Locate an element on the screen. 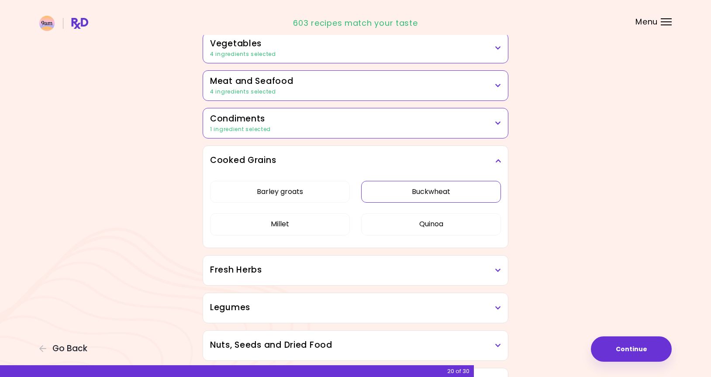 The height and width of the screenshot is (377, 711). h3: Nuts, Seeds and Dried Food is located at coordinates (356, 345).